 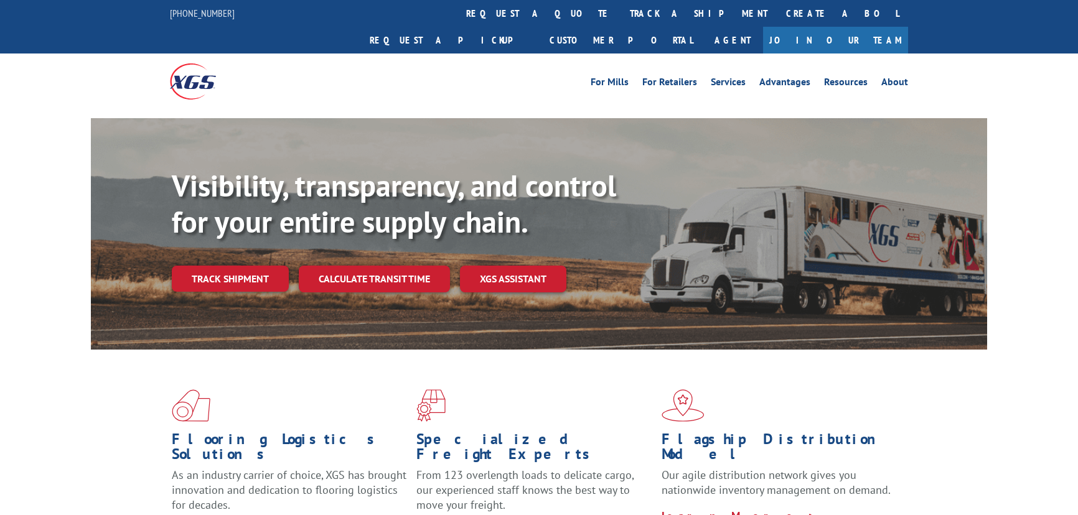 What do you see at coordinates (728, 84) in the screenshot?
I see `a: Services` at bounding box center [728, 84].